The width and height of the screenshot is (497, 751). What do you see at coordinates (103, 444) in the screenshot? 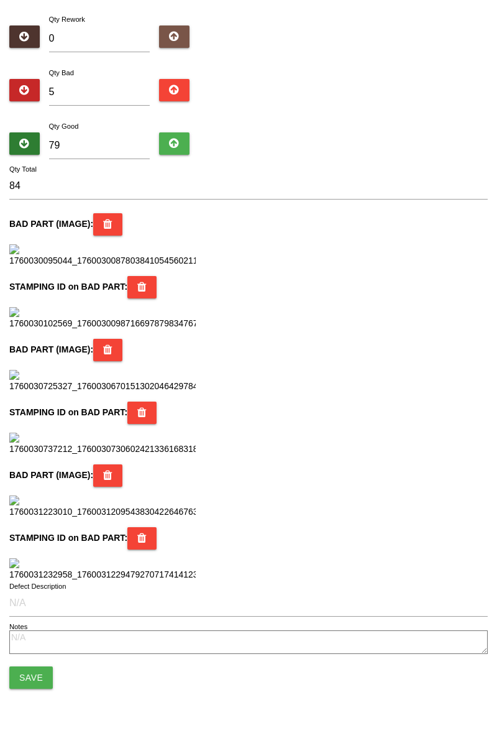
I see `img: 1760030737212_1760030730602421336168318281080.jpg` at bounding box center [103, 444].